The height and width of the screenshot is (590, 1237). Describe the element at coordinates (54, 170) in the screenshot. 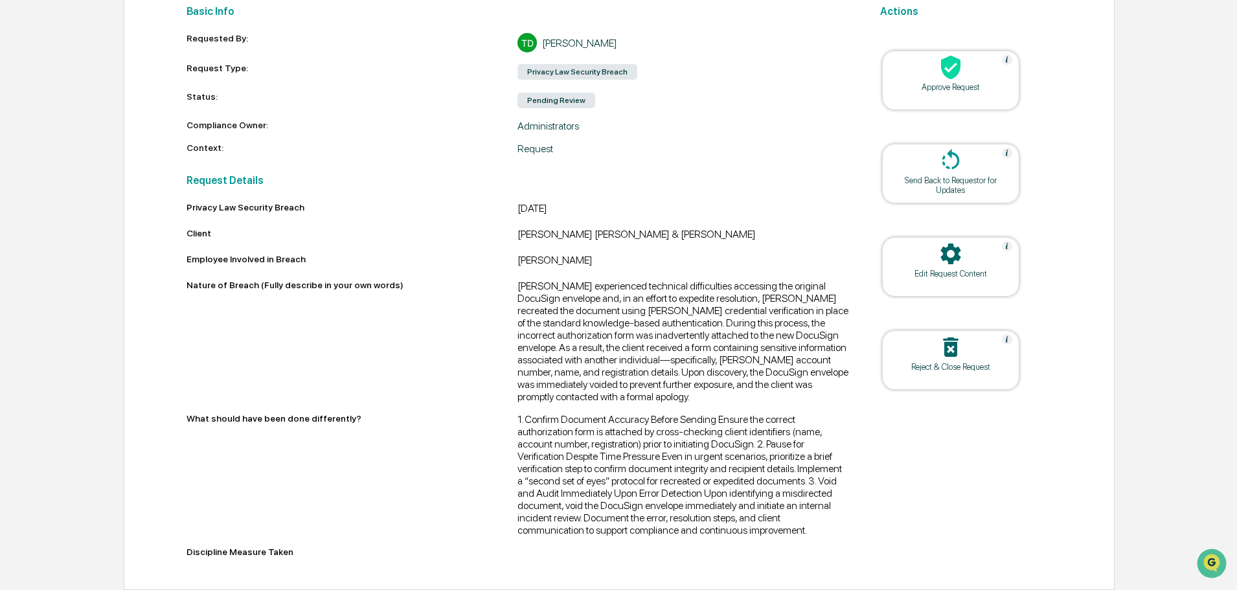

I see `span: Preclearance` at that location.